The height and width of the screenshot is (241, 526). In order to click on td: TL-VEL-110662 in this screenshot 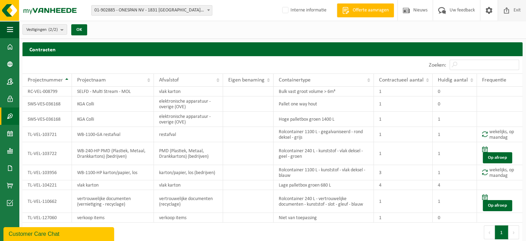, I will do `click(47, 201)`.